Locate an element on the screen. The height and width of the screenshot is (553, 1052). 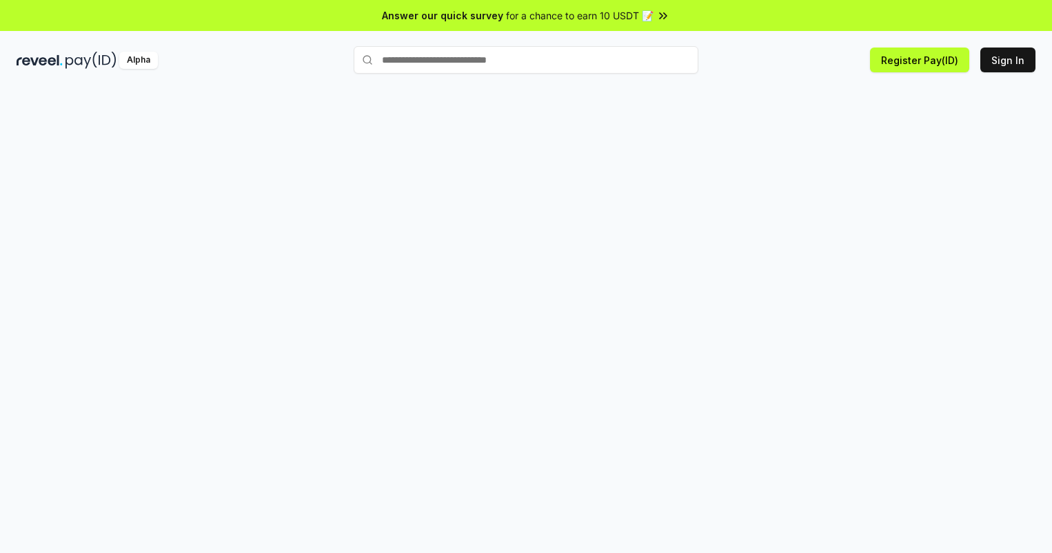
div: Alpha is located at coordinates (139, 60).